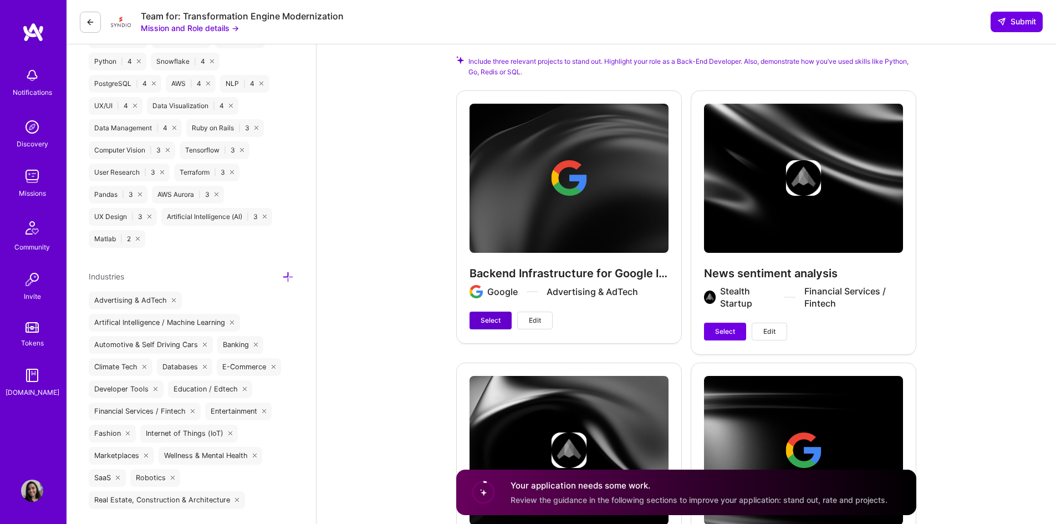  What do you see at coordinates (120, 367) in the screenshot?
I see `div: Climate Tech` at bounding box center [120, 367].